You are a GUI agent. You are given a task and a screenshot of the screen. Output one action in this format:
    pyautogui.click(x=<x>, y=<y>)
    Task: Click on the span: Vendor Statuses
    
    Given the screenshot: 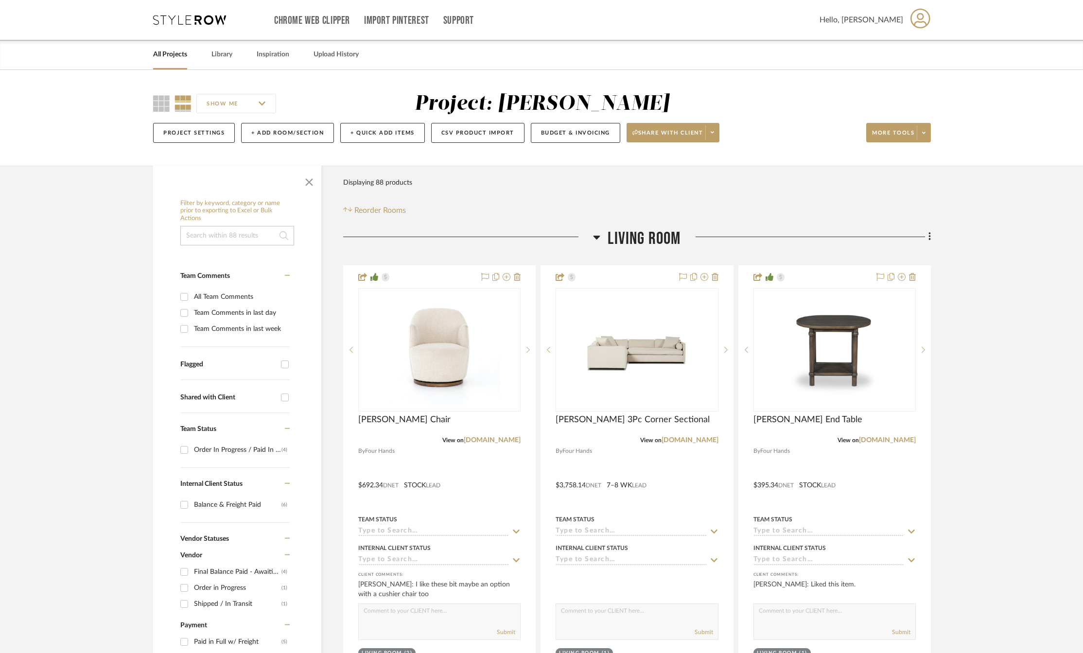 What is the action you would take?
    pyautogui.click(x=205, y=539)
    